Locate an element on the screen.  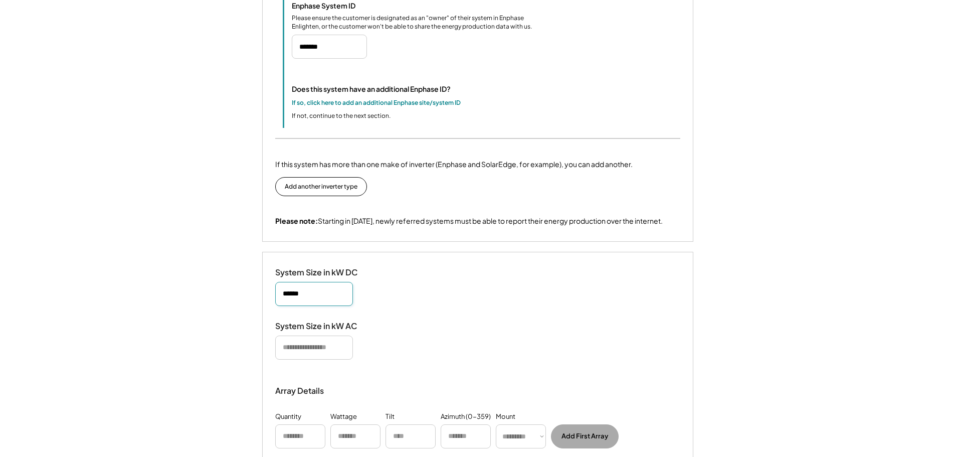
div: If so, click here to add an additional Enphase site/system ID is located at coordinates (376, 103).